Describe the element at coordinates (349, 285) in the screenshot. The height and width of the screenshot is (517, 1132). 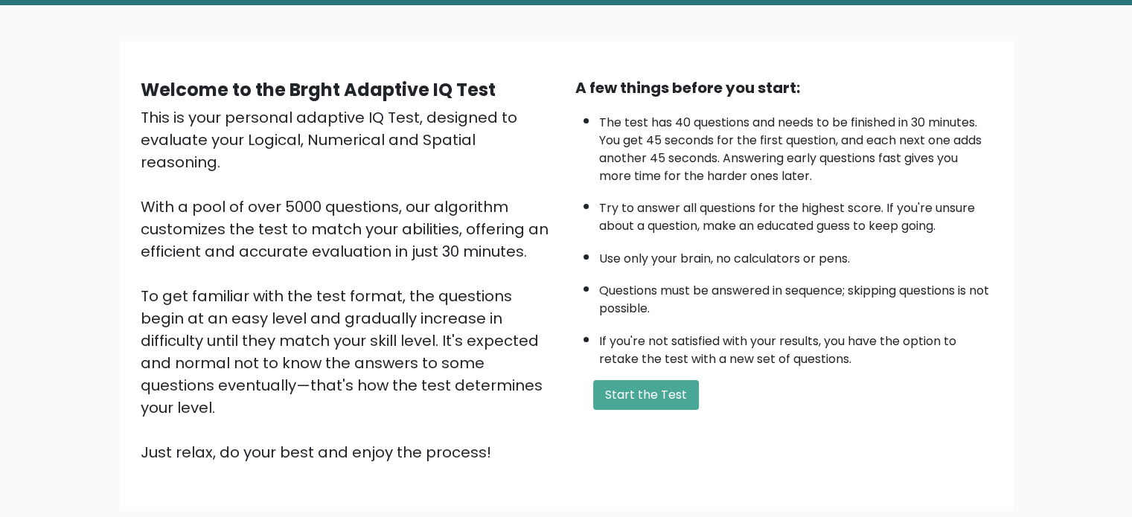
I see `div: This is your personal adaptive IQ Test, designed to evaluate your Logical, Numerical and Spatial ...` at that location.